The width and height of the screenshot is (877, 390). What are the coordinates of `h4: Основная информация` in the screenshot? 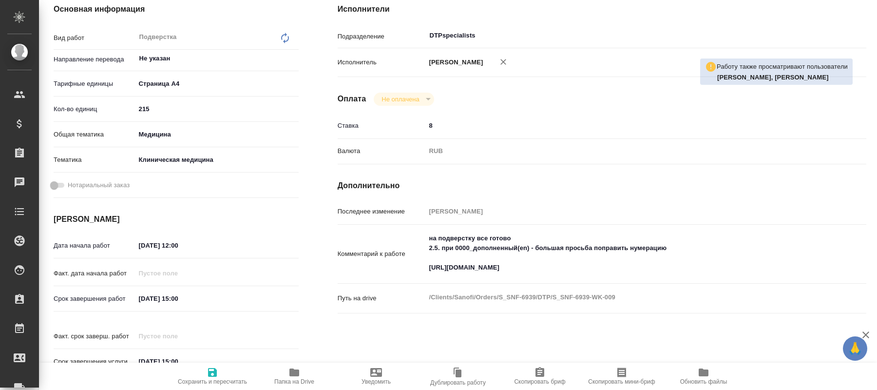 It's located at (176, 9).